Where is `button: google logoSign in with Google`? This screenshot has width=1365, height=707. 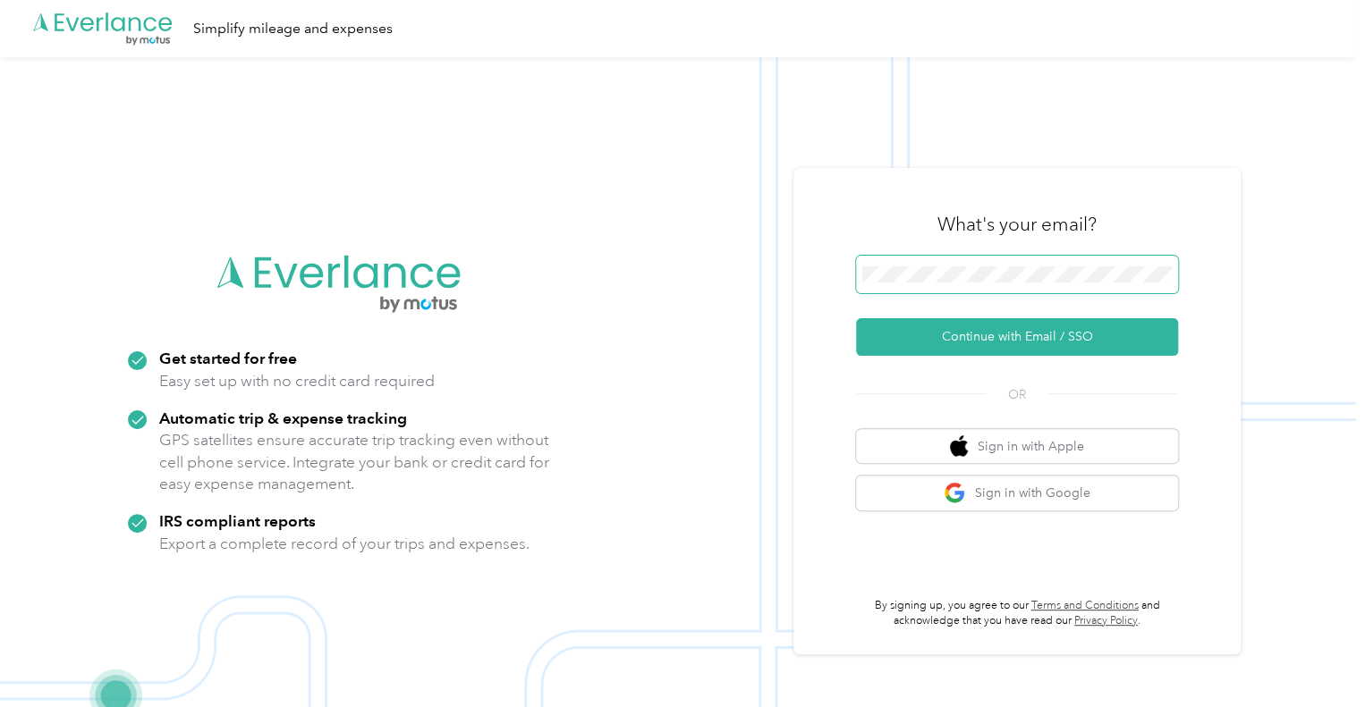
button: google logoSign in with Google is located at coordinates (1017, 493).